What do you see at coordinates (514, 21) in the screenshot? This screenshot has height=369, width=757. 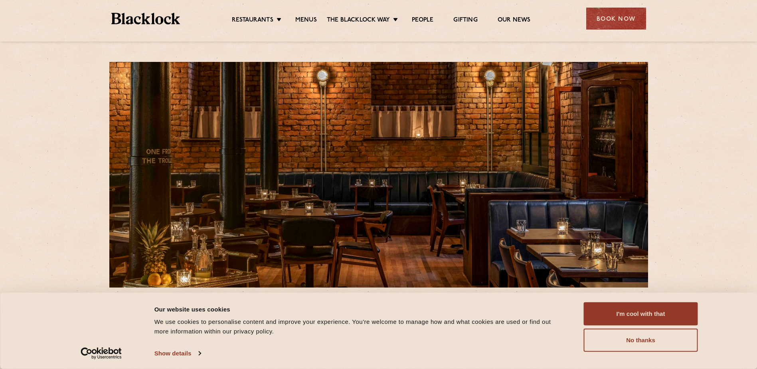 I see `a: Our News` at bounding box center [514, 21].